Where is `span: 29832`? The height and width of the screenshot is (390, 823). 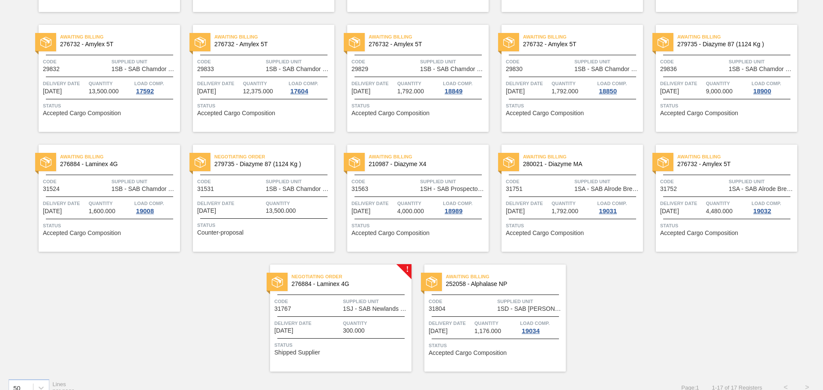
span: 29832 is located at coordinates (51, 69).